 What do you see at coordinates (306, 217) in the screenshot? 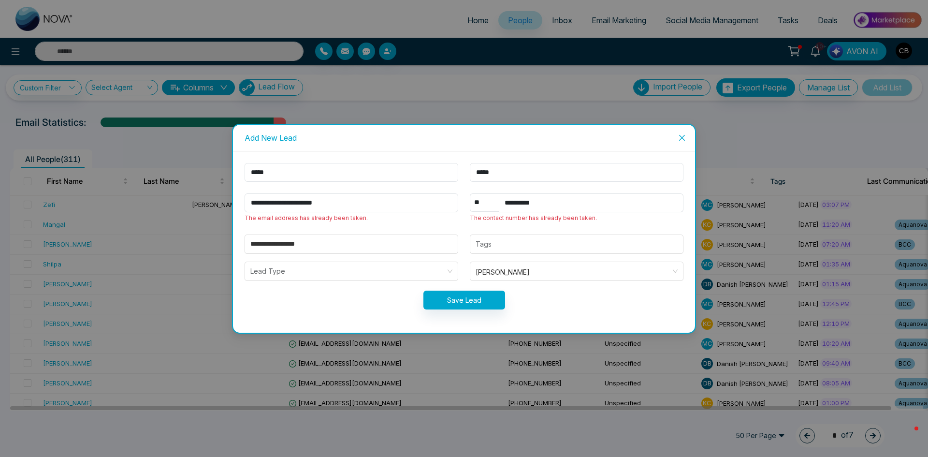
I see `span: The email address has already been taken.` at bounding box center [306, 217].